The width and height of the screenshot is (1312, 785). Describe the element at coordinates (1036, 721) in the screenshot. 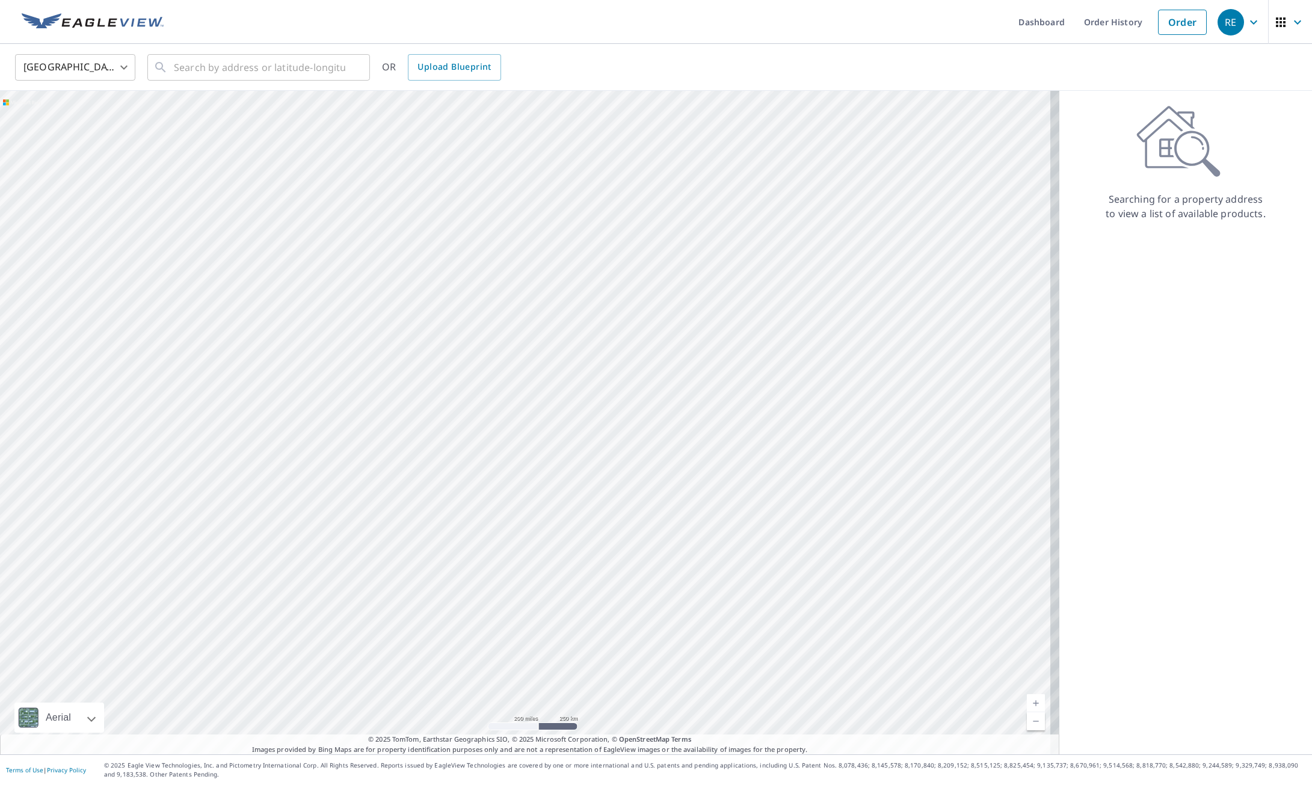

I see `a: Current Level 5, Zoom Out` at that location.